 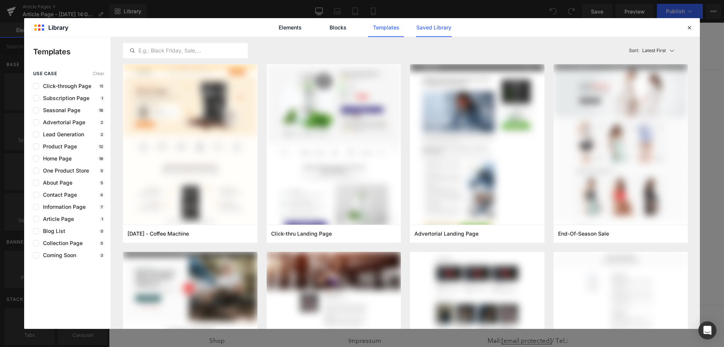 What do you see at coordinates (386, 28) in the screenshot?
I see `a: Templates` at bounding box center [386, 28].